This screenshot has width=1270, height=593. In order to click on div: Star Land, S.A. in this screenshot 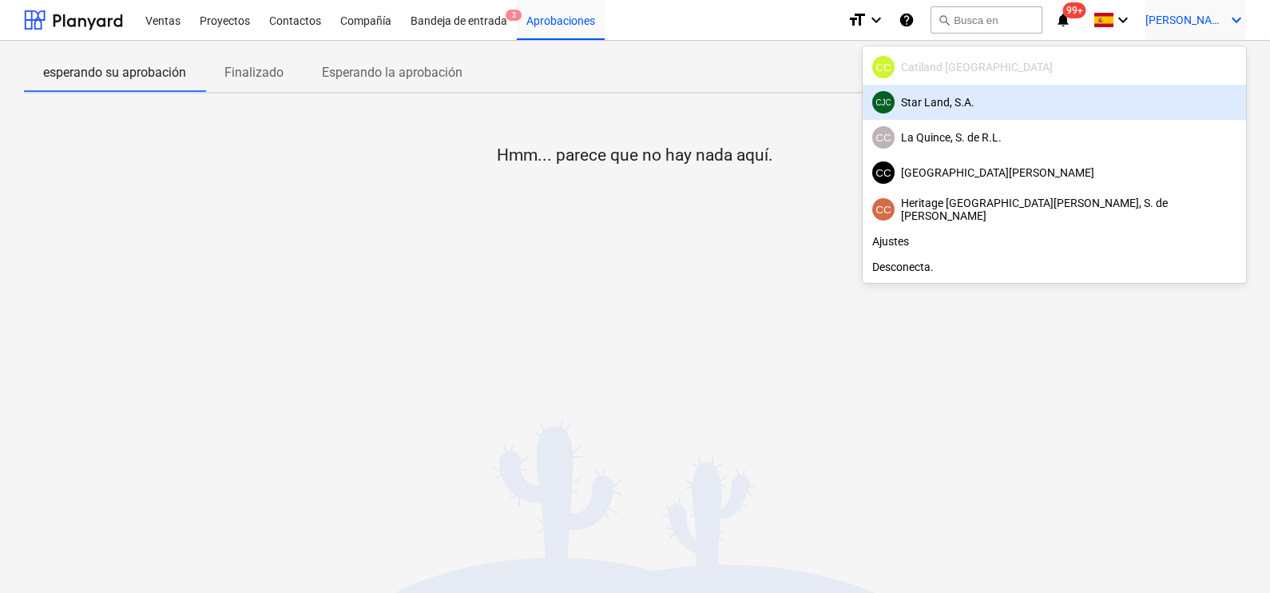, I will do `click(1054, 102)`.